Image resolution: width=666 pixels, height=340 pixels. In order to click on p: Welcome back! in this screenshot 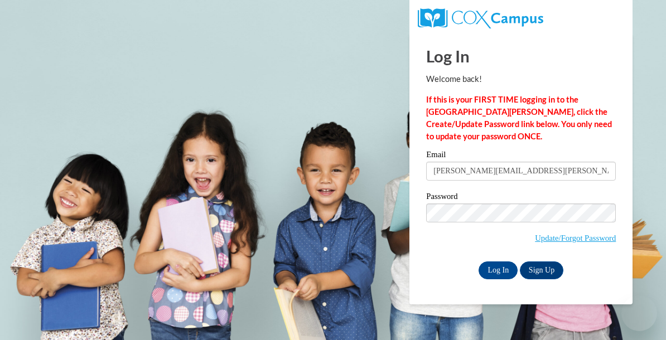, I will do `click(521, 79)`.